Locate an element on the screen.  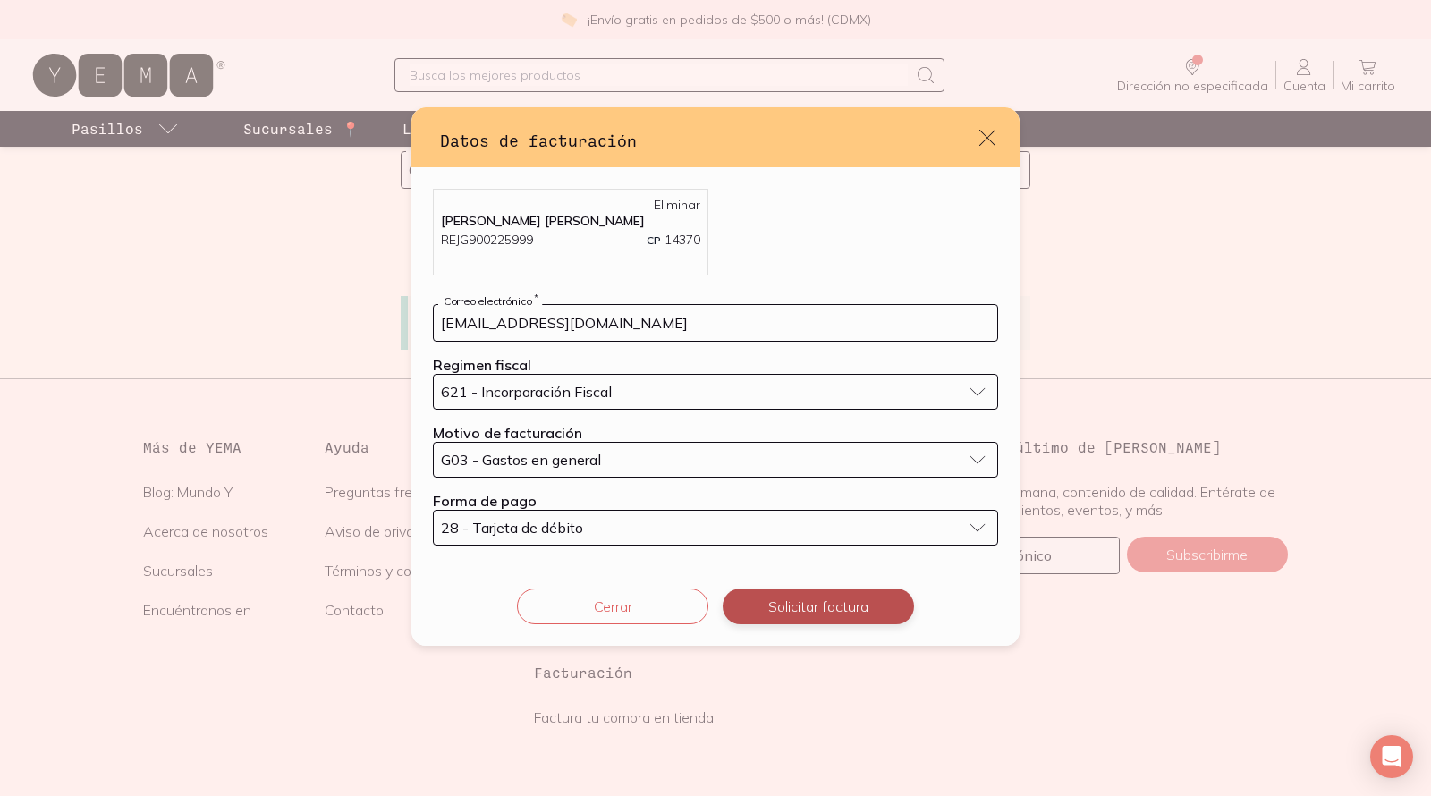
span: 28 - Tarjeta de débito is located at coordinates (511, 528).